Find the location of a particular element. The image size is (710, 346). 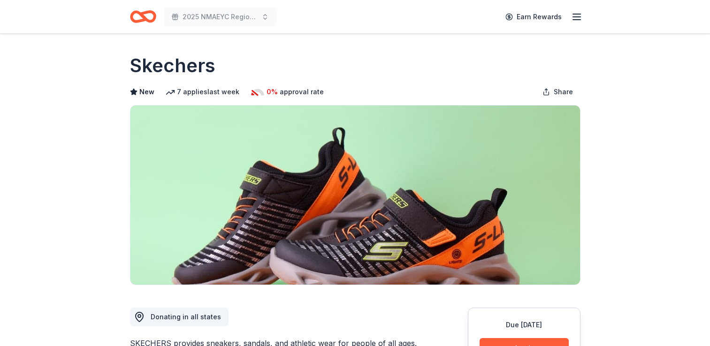

a: Earn Rewards is located at coordinates (533, 17).